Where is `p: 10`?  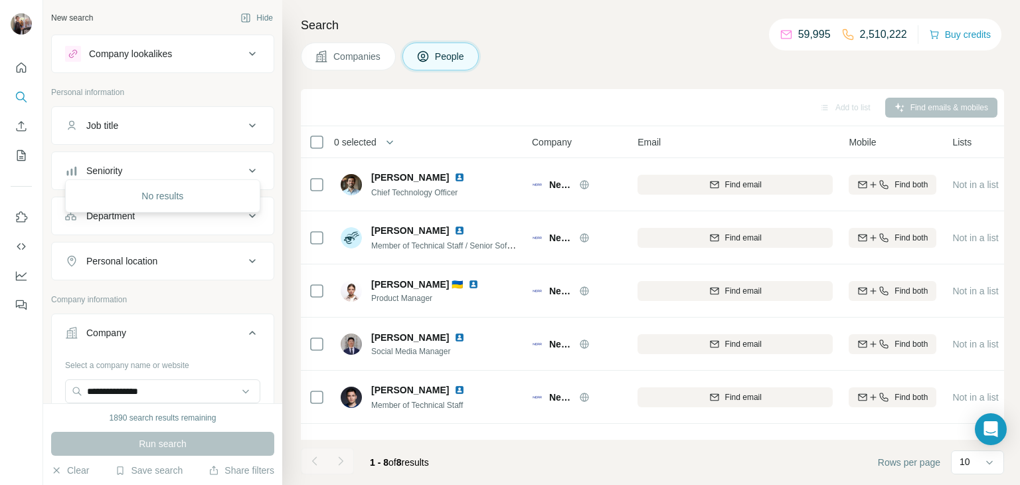
p: 10 is located at coordinates (965, 462).